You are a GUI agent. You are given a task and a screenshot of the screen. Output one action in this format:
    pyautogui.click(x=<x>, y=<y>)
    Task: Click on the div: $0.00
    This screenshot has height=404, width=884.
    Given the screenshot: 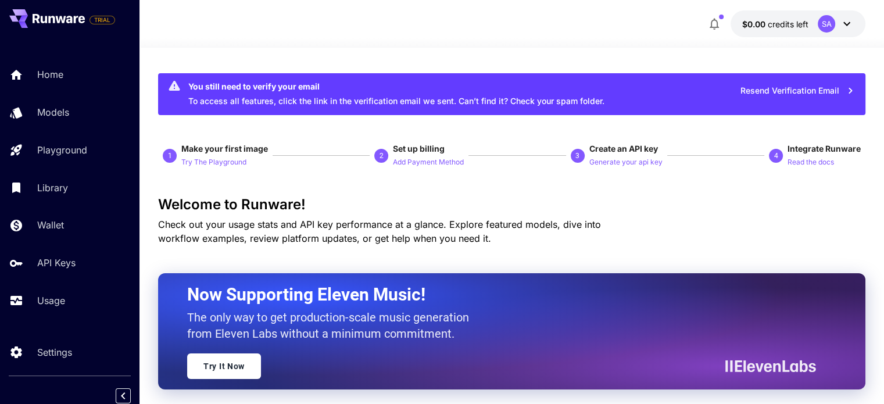 What is the action you would take?
    pyautogui.click(x=775, y=24)
    